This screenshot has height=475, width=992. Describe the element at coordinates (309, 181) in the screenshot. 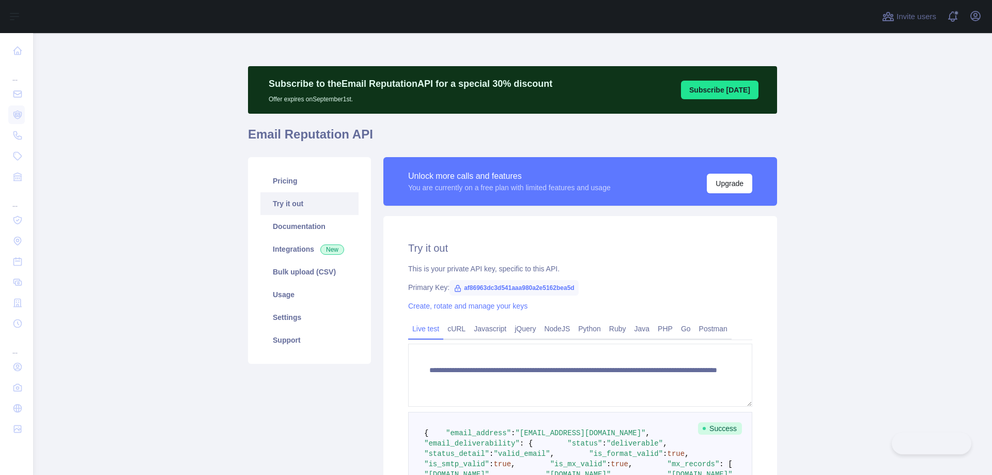

I see `a: Pricing` at that location.